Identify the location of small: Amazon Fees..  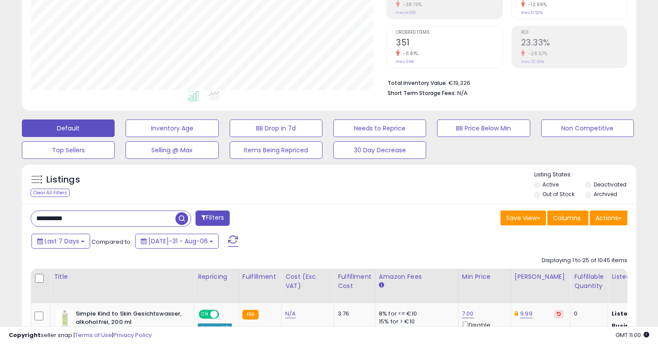
(381, 285).